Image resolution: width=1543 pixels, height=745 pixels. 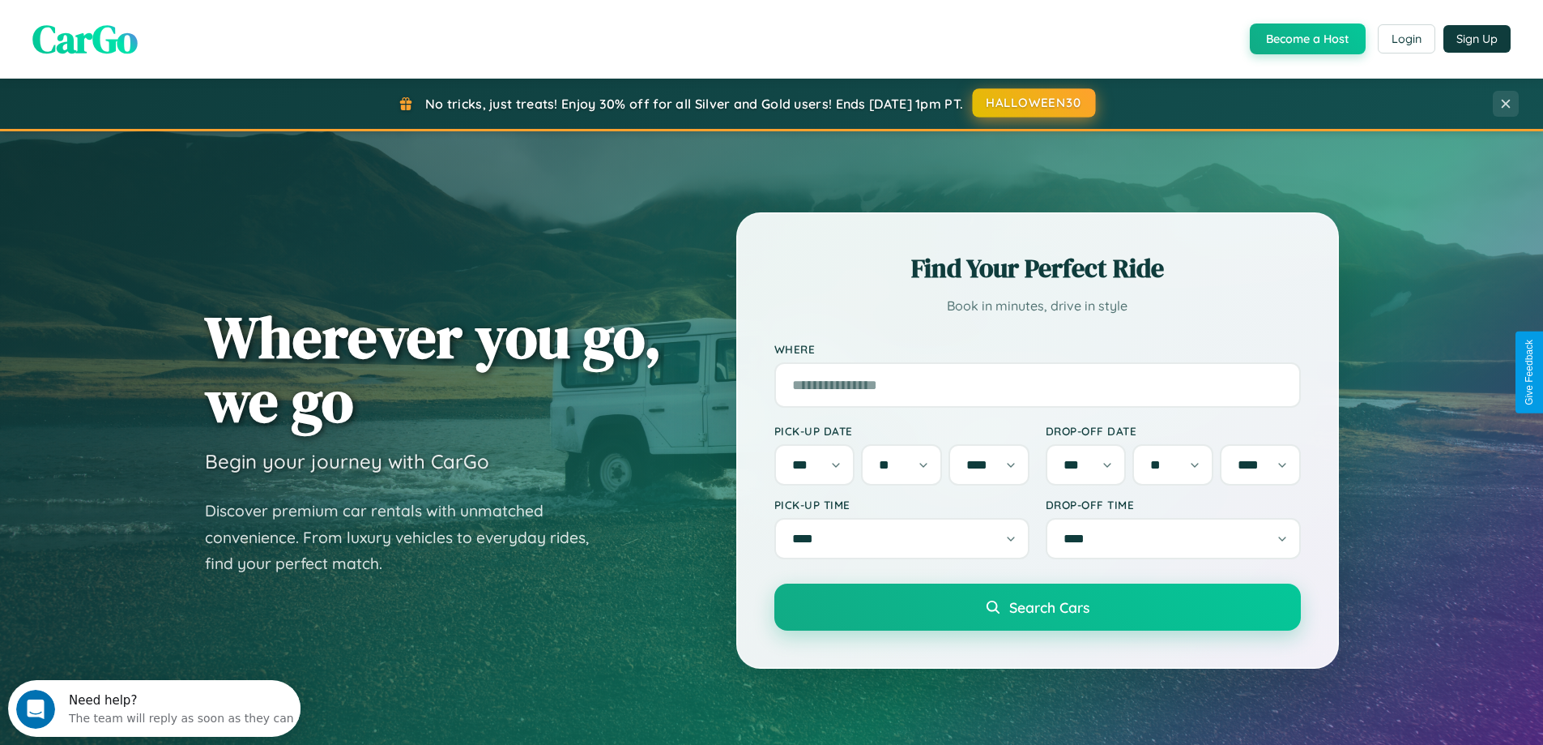 What do you see at coordinates (1035, 103) in the screenshot?
I see `button: HALLOWEEN30` at bounding box center [1035, 103].